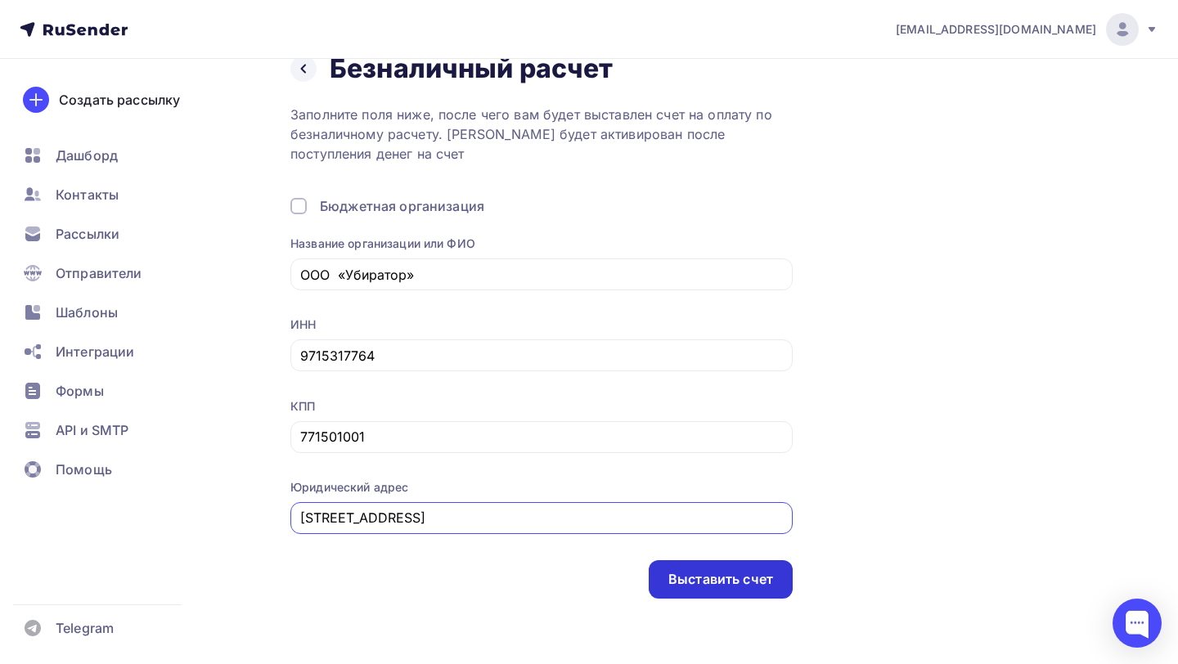 This screenshot has height=664, width=1178. What do you see at coordinates (110, 313) in the screenshot?
I see `a: Шаблоны` at bounding box center [110, 313].